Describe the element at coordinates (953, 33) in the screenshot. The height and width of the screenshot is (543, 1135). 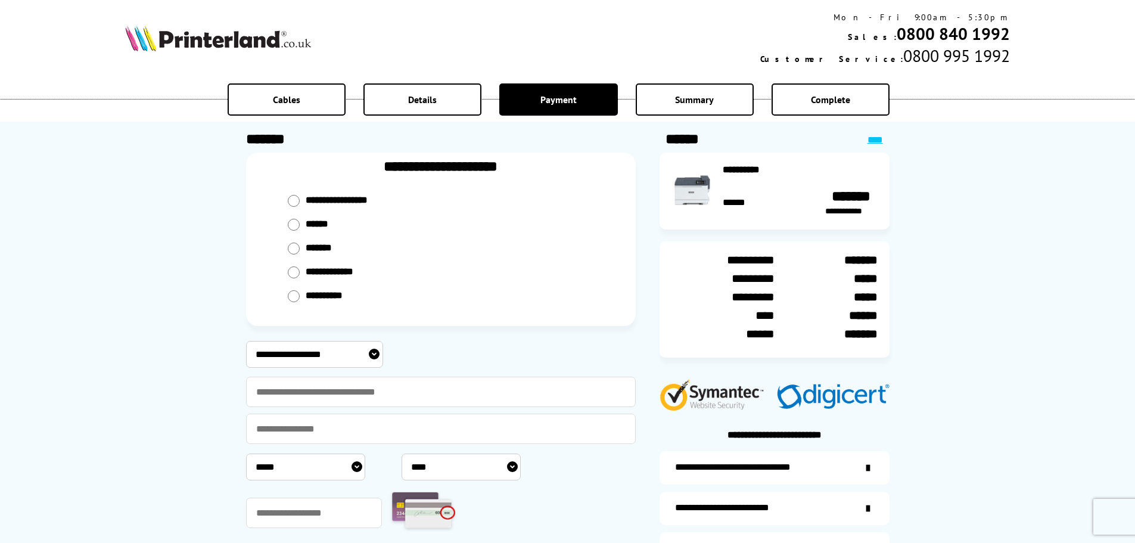
I see `b: 0800 840 1992` at that location.